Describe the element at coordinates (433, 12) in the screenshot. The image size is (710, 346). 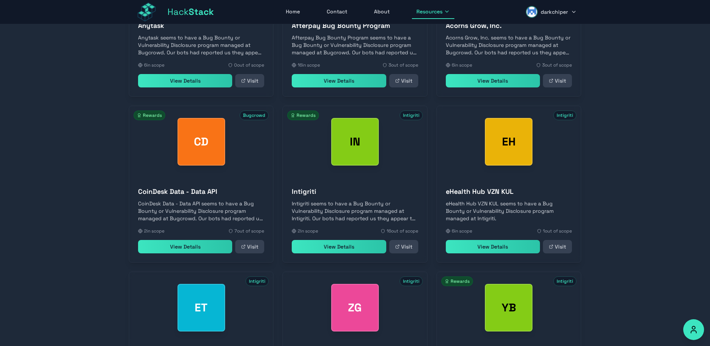
I see `button: Resources` at that location.